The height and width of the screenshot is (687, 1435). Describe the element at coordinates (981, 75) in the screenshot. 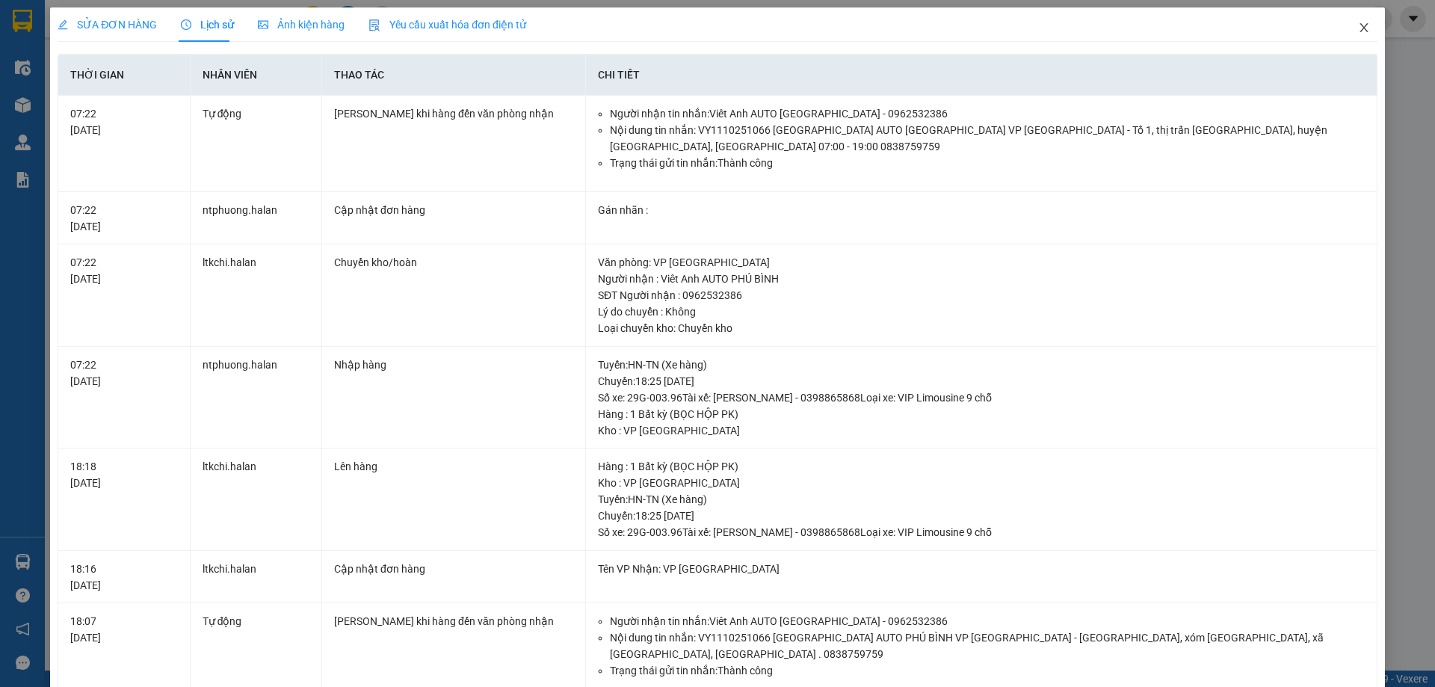

I see `th: Chi tiết` at that location.